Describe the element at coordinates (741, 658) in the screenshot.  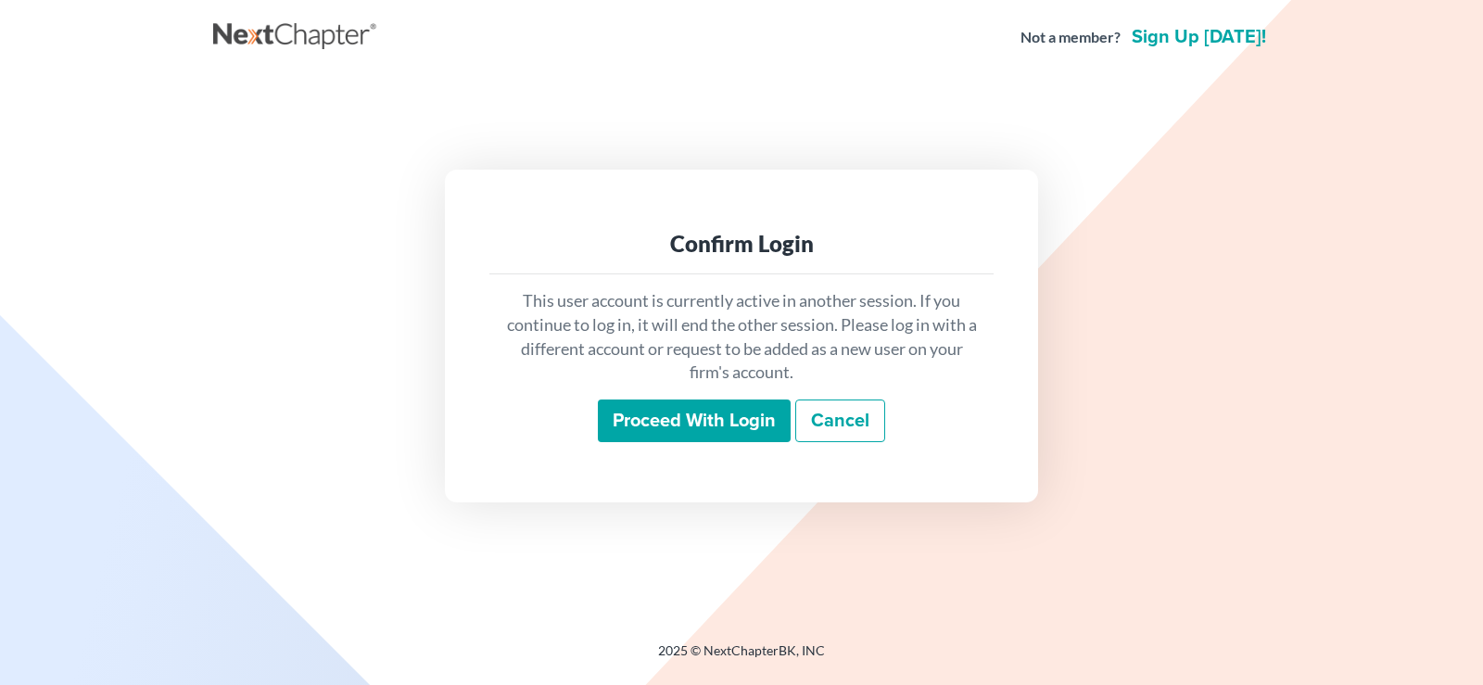
I see `div: 2025 © NextChapterBK, INC` at that location.